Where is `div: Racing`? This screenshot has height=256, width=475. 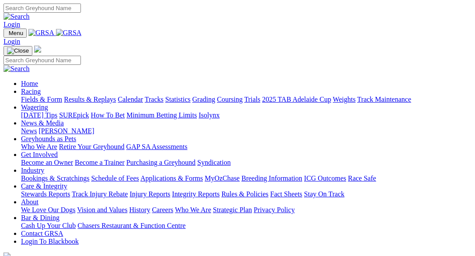
div: Racing is located at coordinates (246, 99).